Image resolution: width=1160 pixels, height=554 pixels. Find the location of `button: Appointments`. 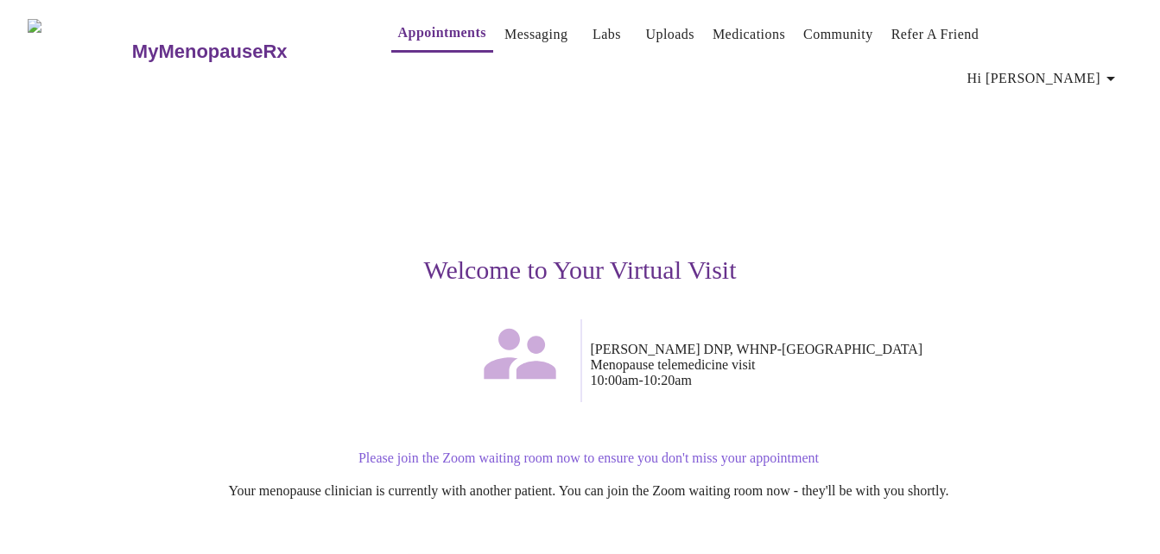

button: Appointments is located at coordinates (442, 34).